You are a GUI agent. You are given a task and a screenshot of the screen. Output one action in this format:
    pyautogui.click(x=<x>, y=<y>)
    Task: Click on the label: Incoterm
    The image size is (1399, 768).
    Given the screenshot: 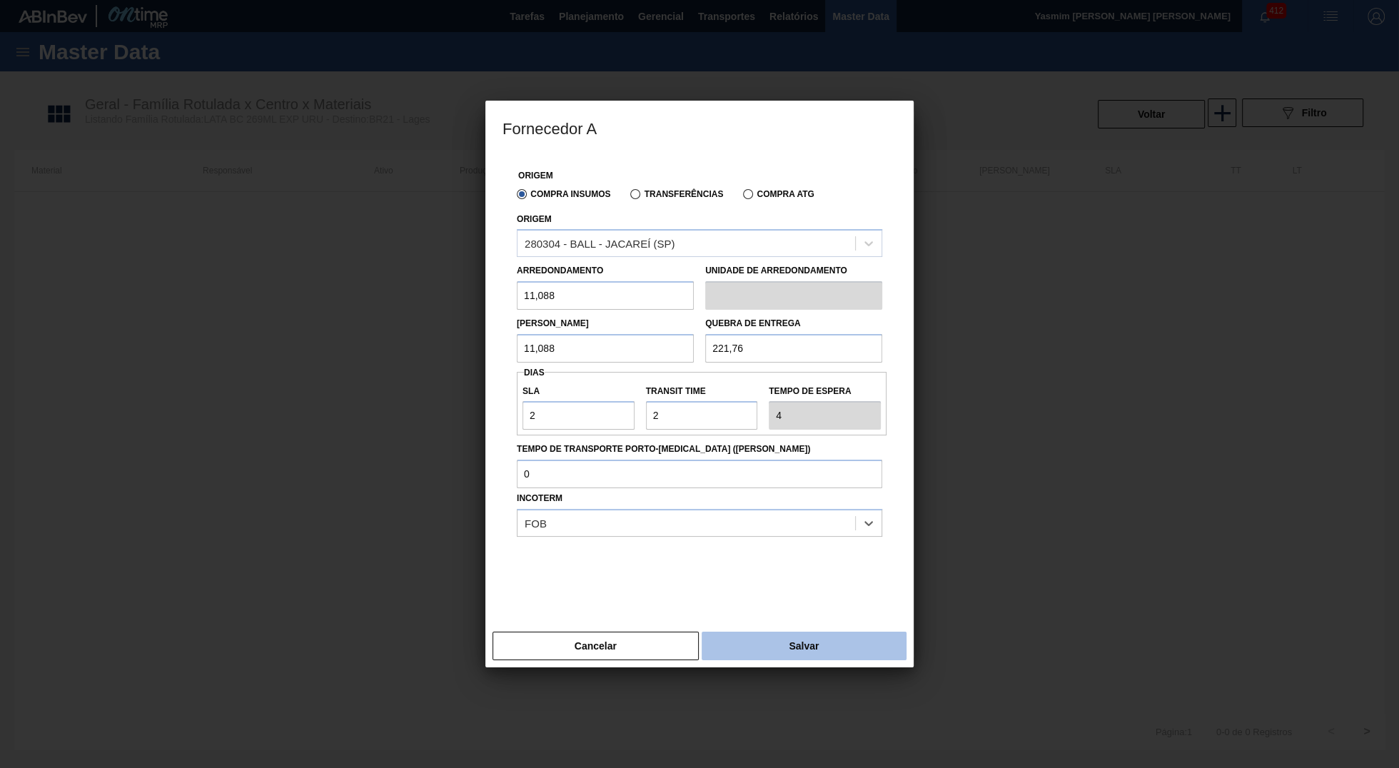 What is the action you would take?
    pyautogui.click(x=539, y=498)
    